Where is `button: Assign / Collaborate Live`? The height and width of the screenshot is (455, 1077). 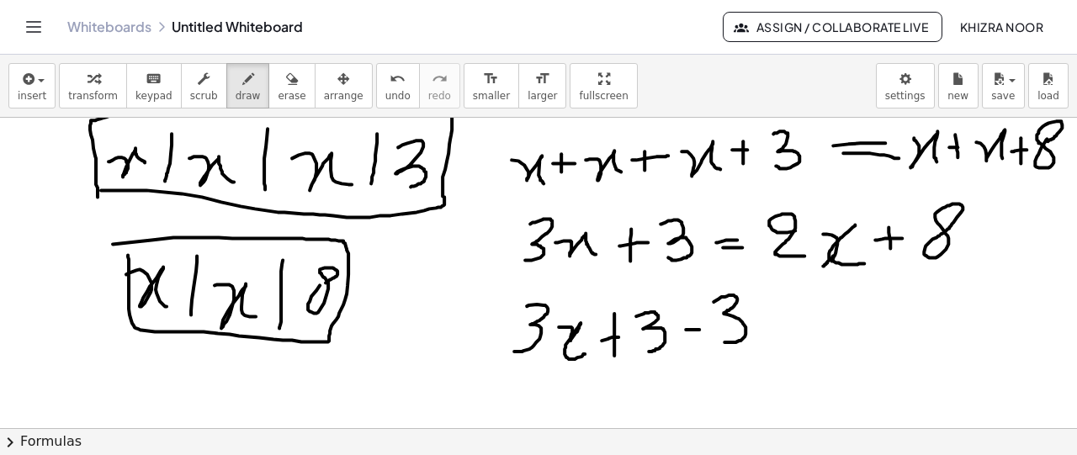 button: Assign / Collaborate Live is located at coordinates (832, 27).